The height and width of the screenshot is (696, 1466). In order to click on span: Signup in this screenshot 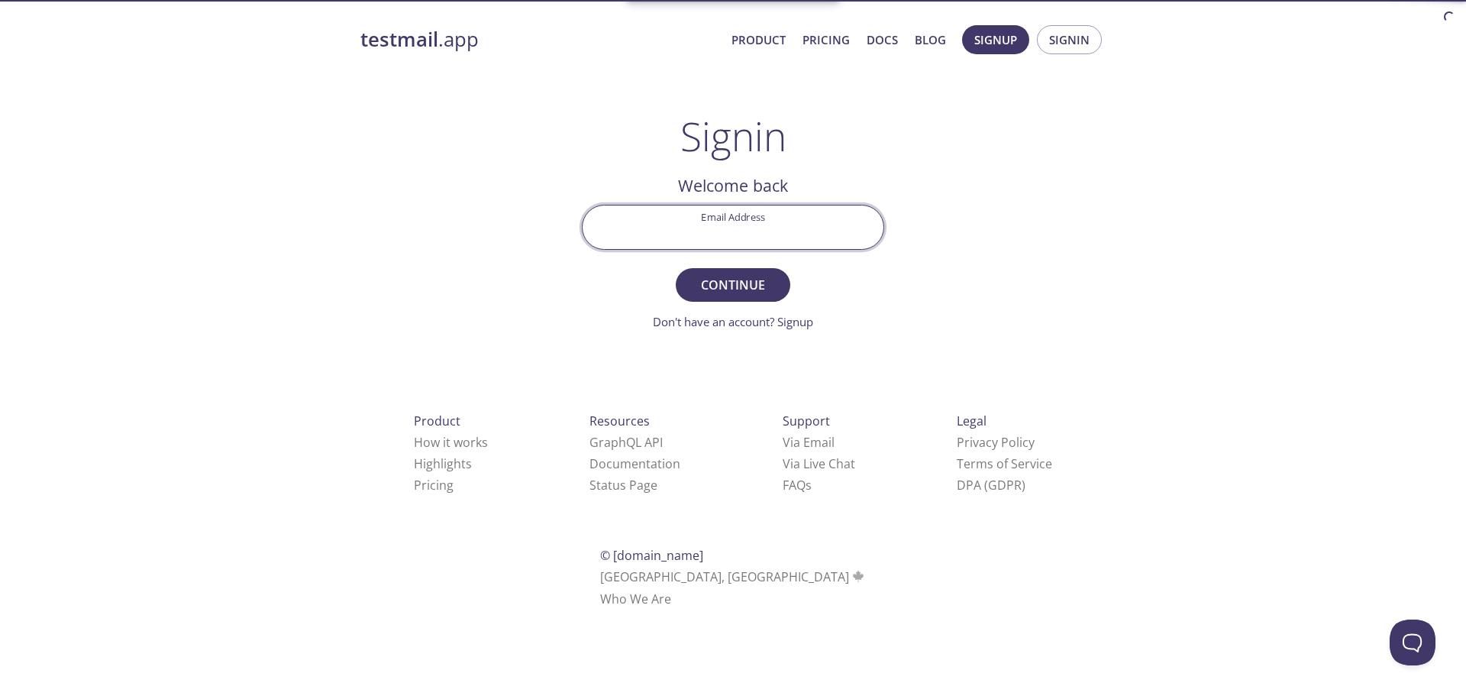, I will do `click(996, 40)`.